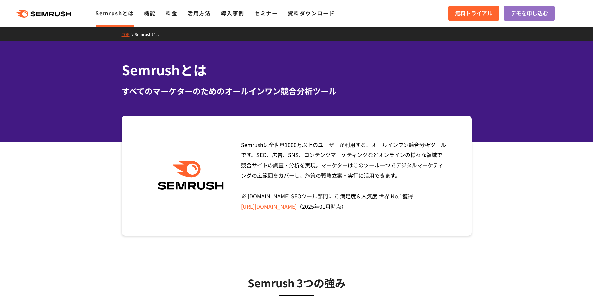 The image size is (593, 303). What do you see at coordinates (529, 13) in the screenshot?
I see `span: デモを申し込む` at bounding box center [529, 13].